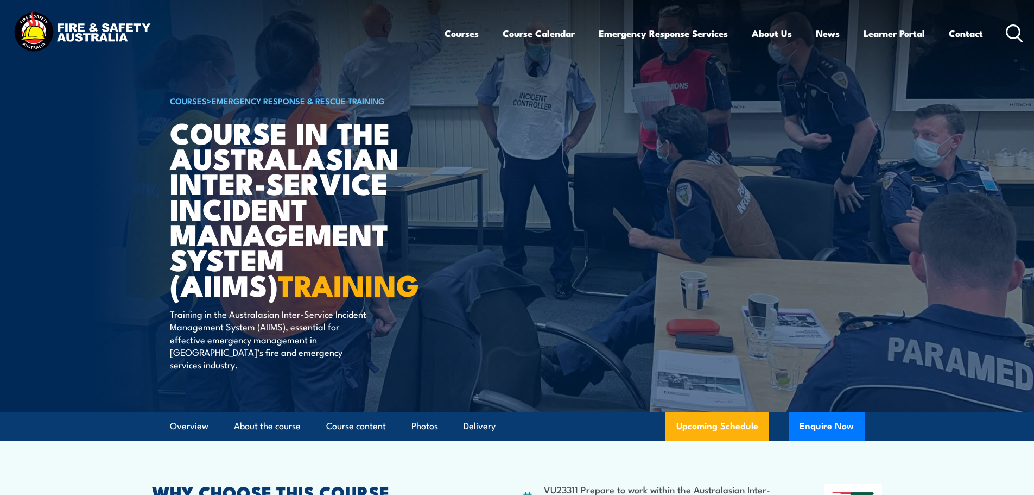 The width and height of the screenshot is (1034, 495). I want to click on a: Emergency Response Services, so click(663, 33).